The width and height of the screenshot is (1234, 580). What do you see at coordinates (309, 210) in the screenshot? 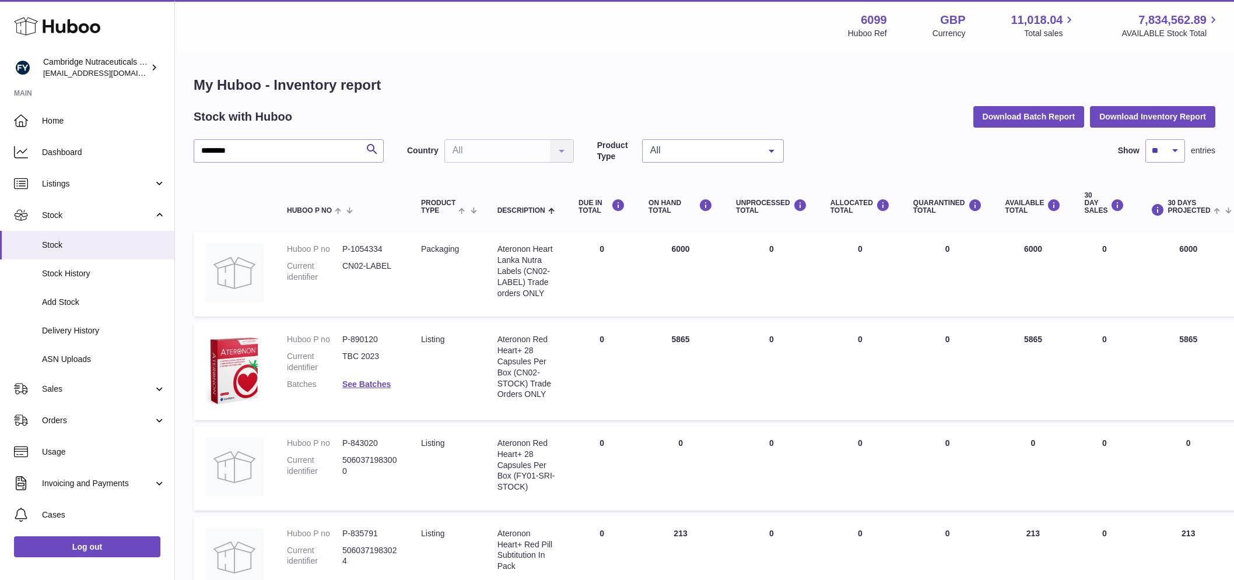
I see `span: Huboo P no` at bounding box center [309, 210].